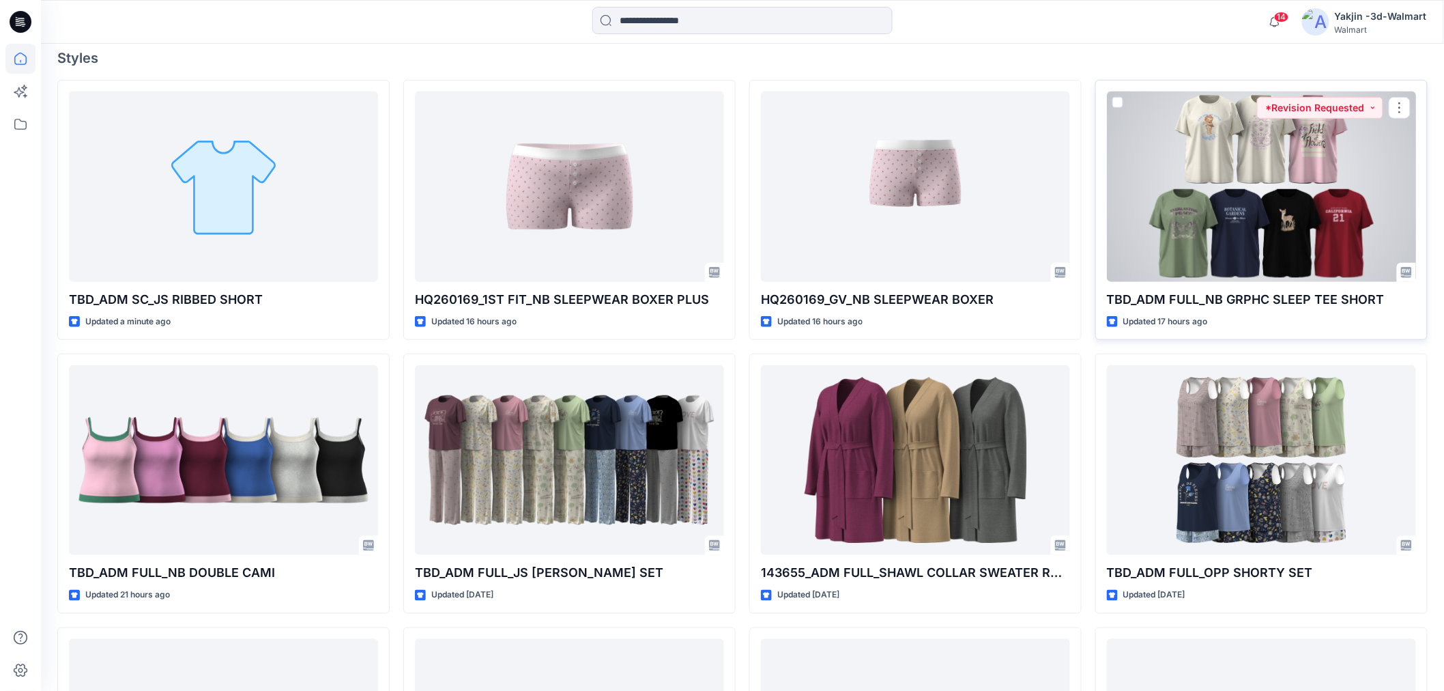 This screenshot has width=1444, height=691. Describe the element at coordinates (1381, 16) in the screenshot. I see `div: Yakjin -3d-Walmart` at that location.